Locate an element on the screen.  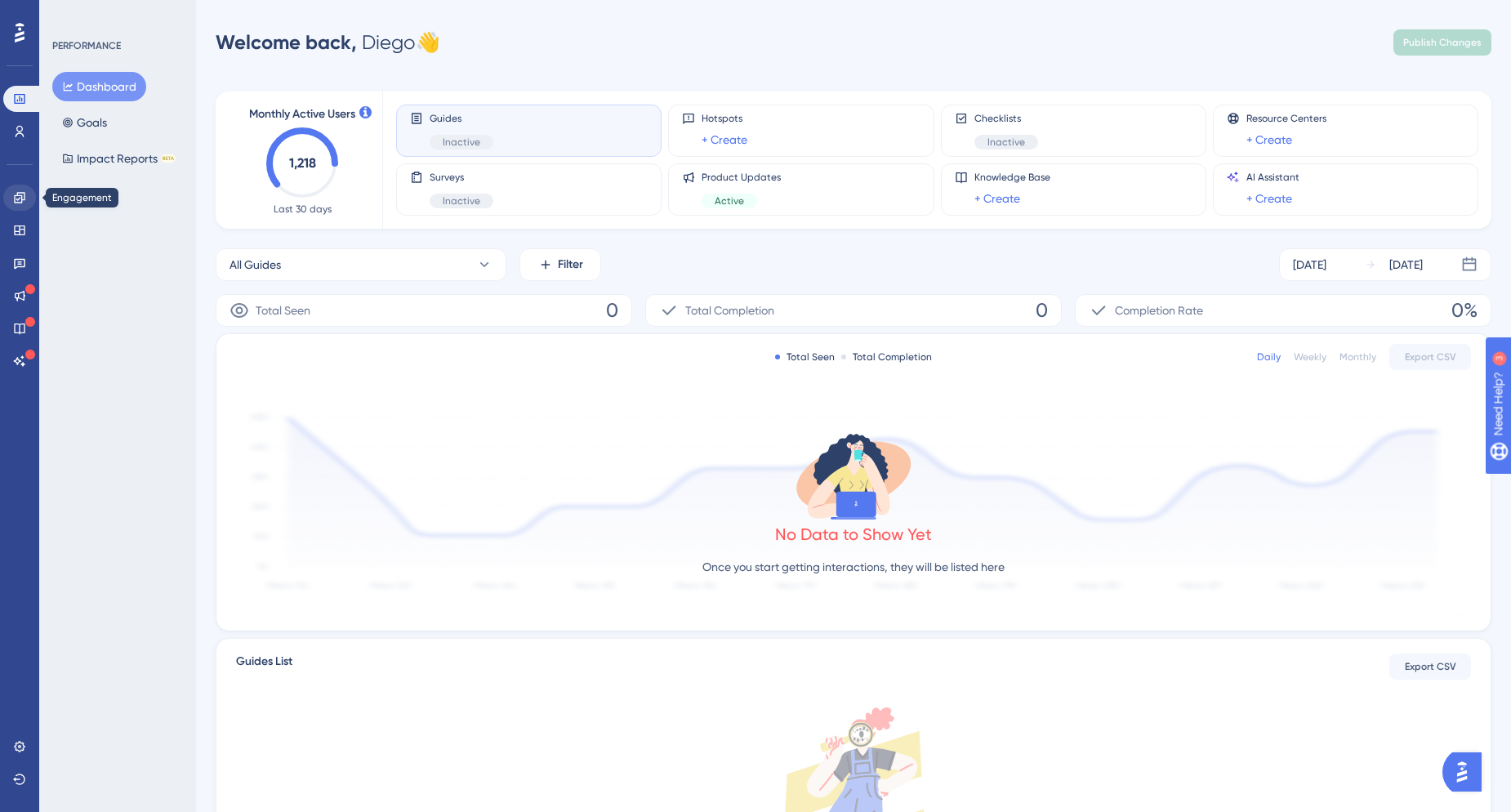
button: Goals is located at coordinates (84, 122).